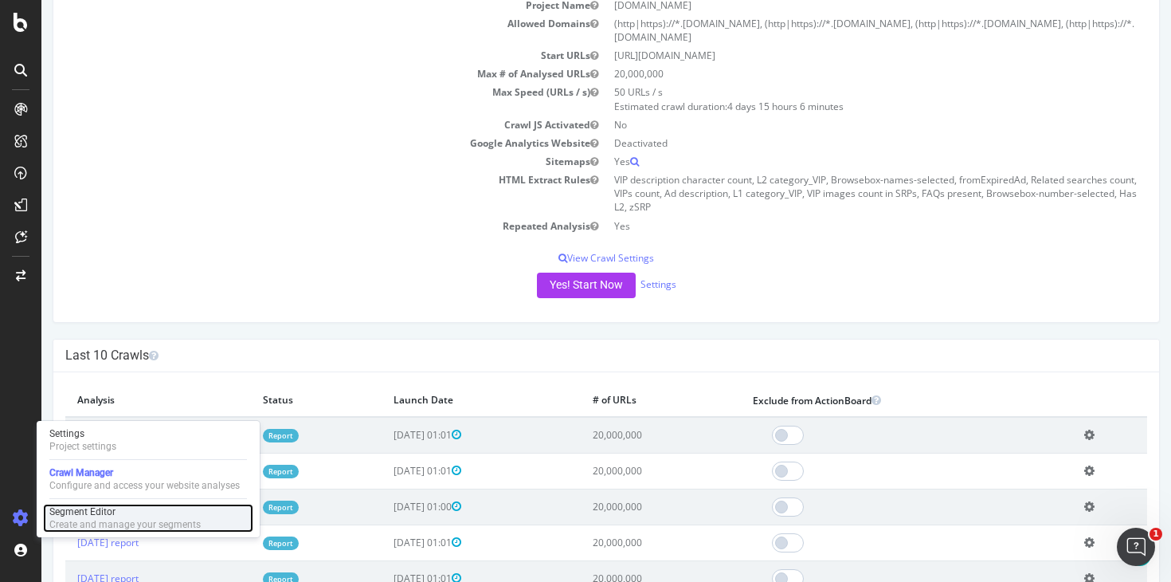 Image resolution: width=1171 pixels, height=582 pixels. Describe the element at coordinates (294, 73) in the screenshot. I see `td: Max # of Analysed URLs` at that location.